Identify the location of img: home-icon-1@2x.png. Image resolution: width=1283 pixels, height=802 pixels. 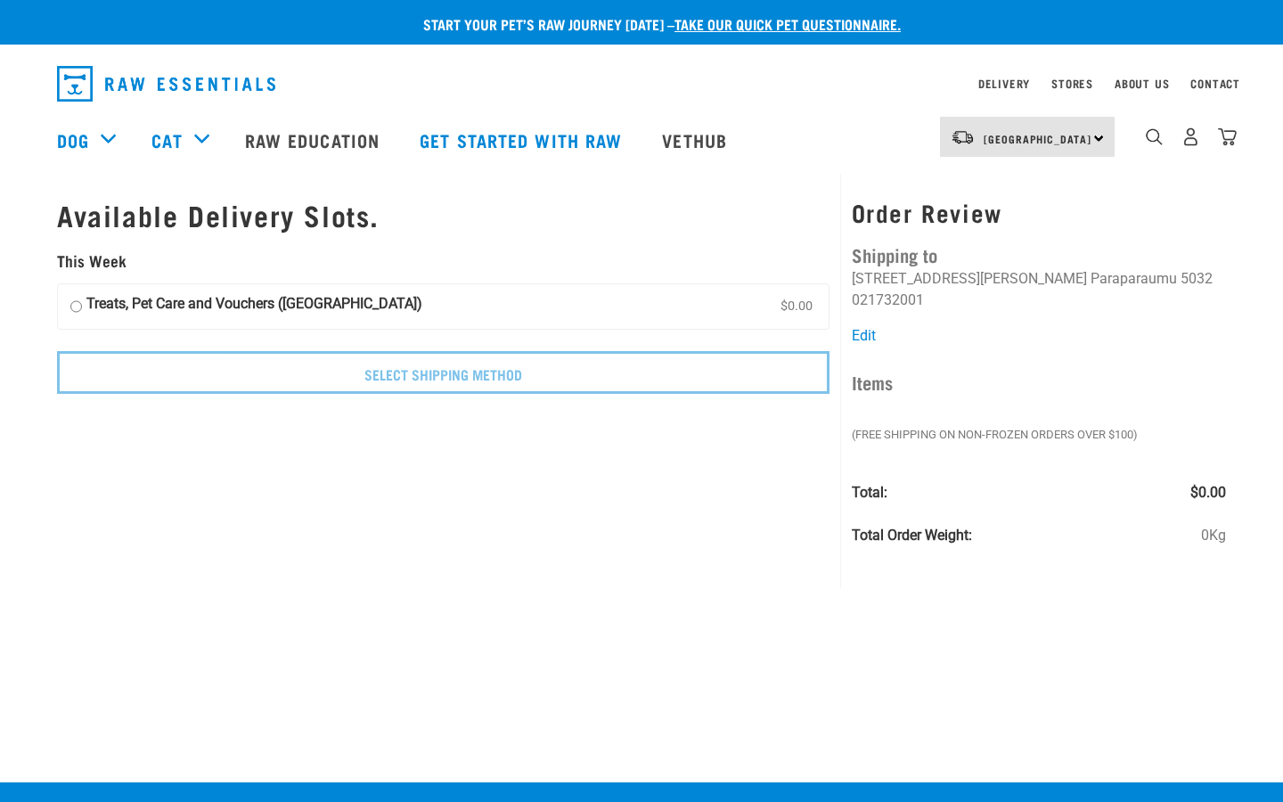
(1154, 136).